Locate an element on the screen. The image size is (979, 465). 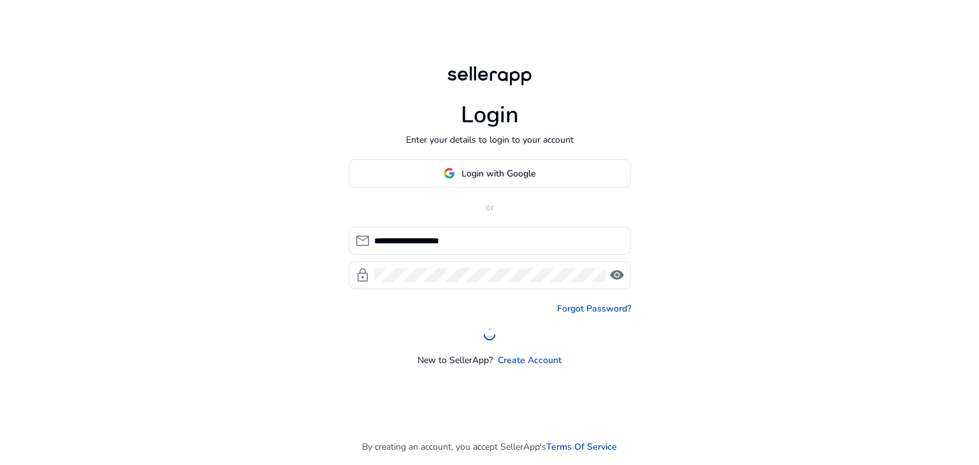
p: New to SellerApp? is located at coordinates (455, 360).